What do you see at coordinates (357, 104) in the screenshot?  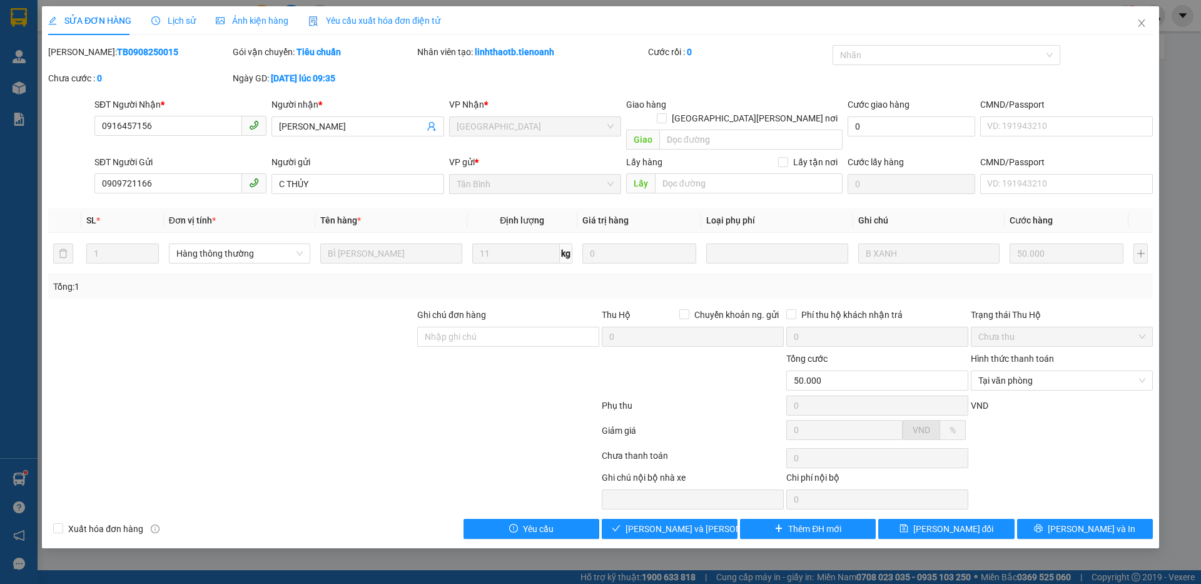 I see `div: Người nhận` at bounding box center [357, 104].